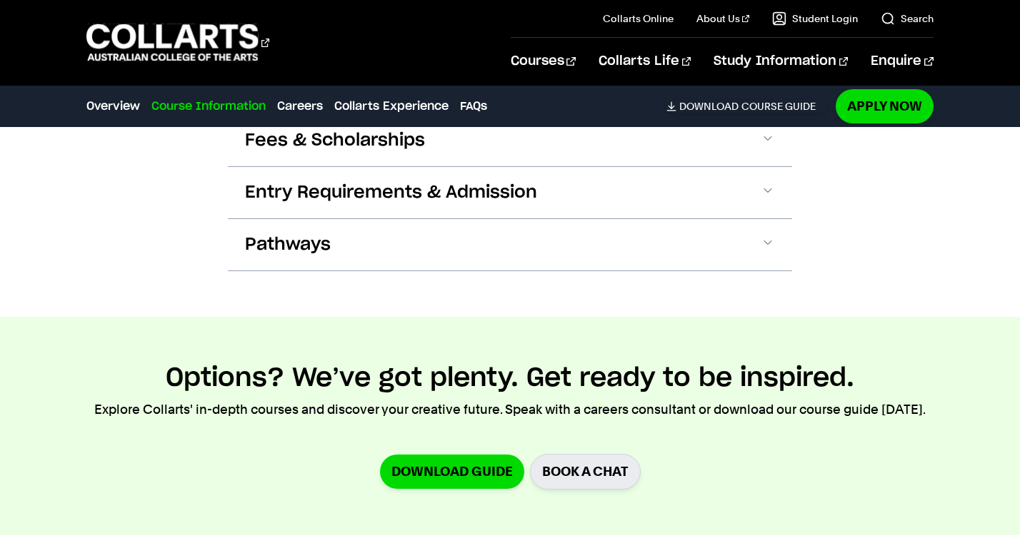 Image resolution: width=1020 pixels, height=538 pixels. Describe the element at coordinates (510, 245) in the screenshot. I see `button: Pathways` at that location.